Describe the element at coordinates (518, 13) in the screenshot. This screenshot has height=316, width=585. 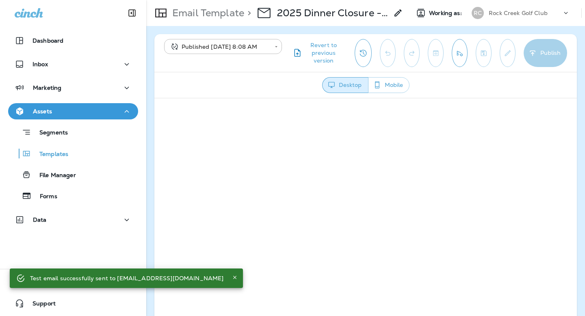
I see `p: Rock Creek Golf Club` at that location.